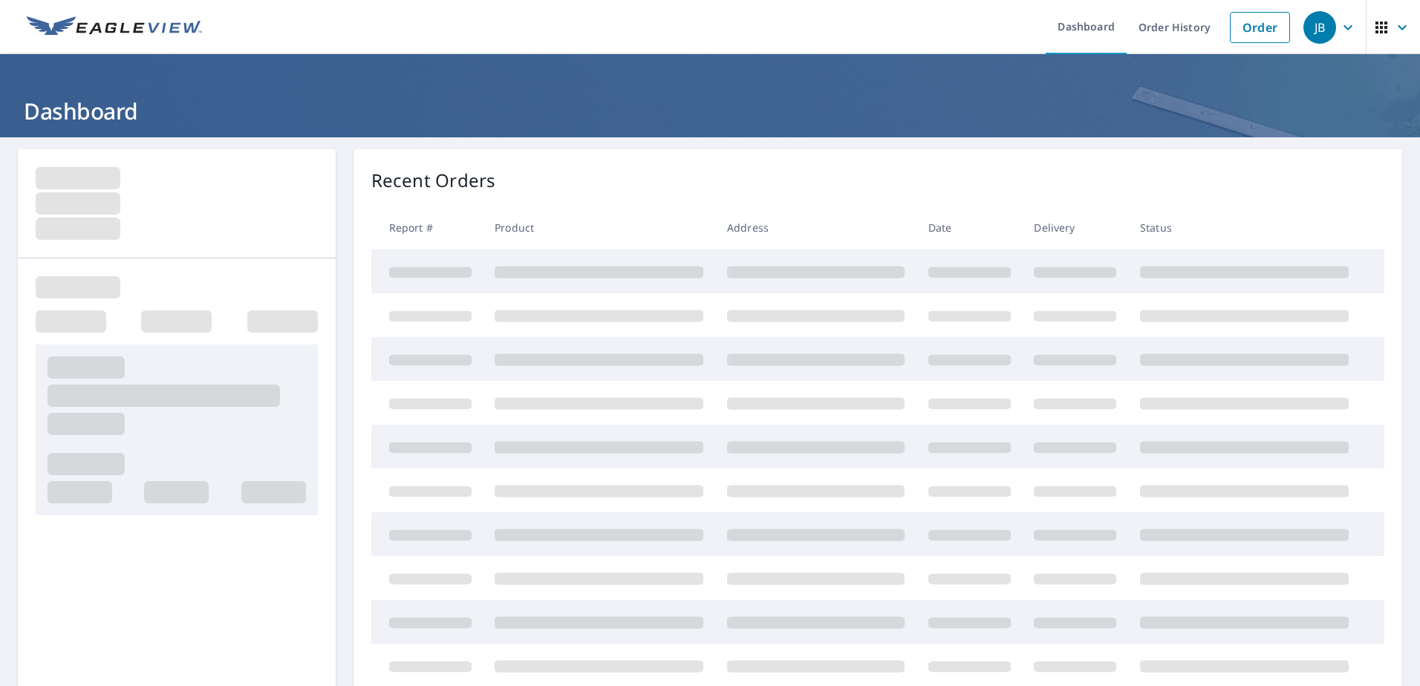 The width and height of the screenshot is (1420, 686). What do you see at coordinates (599, 227) in the screenshot?
I see `th: Product` at bounding box center [599, 227].